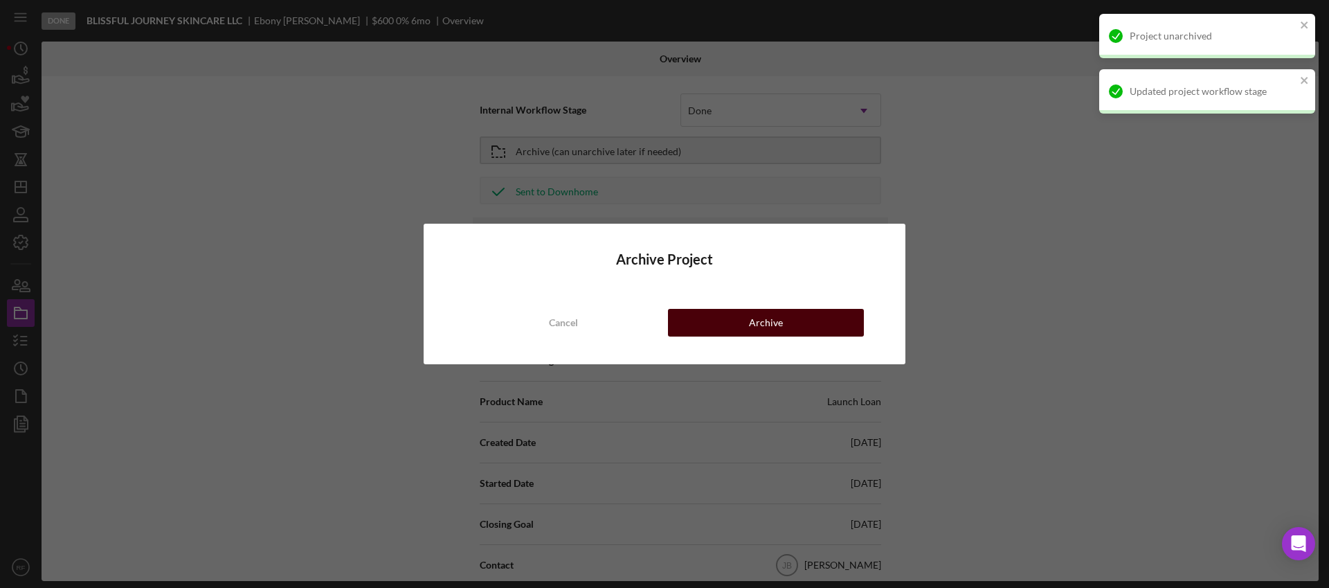 Image resolution: width=1329 pixels, height=588 pixels. I want to click on div: Archive, so click(766, 323).